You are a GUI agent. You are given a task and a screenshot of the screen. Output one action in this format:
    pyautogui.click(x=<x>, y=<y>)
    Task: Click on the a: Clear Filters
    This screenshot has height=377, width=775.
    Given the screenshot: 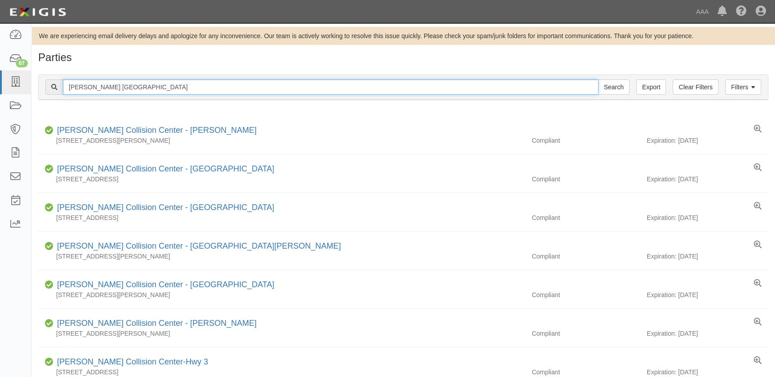 What is the action you would take?
    pyautogui.click(x=695, y=87)
    